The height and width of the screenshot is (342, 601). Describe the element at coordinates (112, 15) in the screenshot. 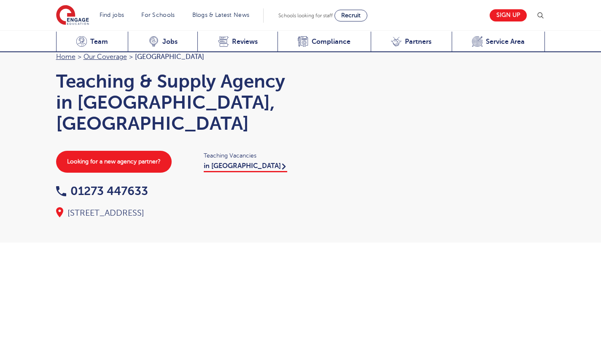

I see `a: Find jobs` at that location.